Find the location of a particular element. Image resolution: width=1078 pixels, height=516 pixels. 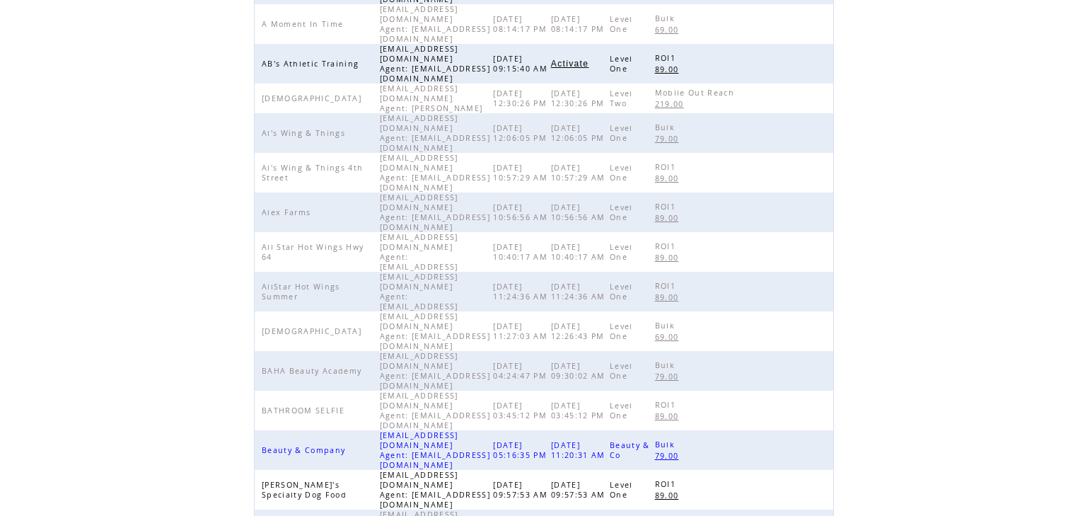

span: Al's Wing & Things is located at coordinates (305, 133).